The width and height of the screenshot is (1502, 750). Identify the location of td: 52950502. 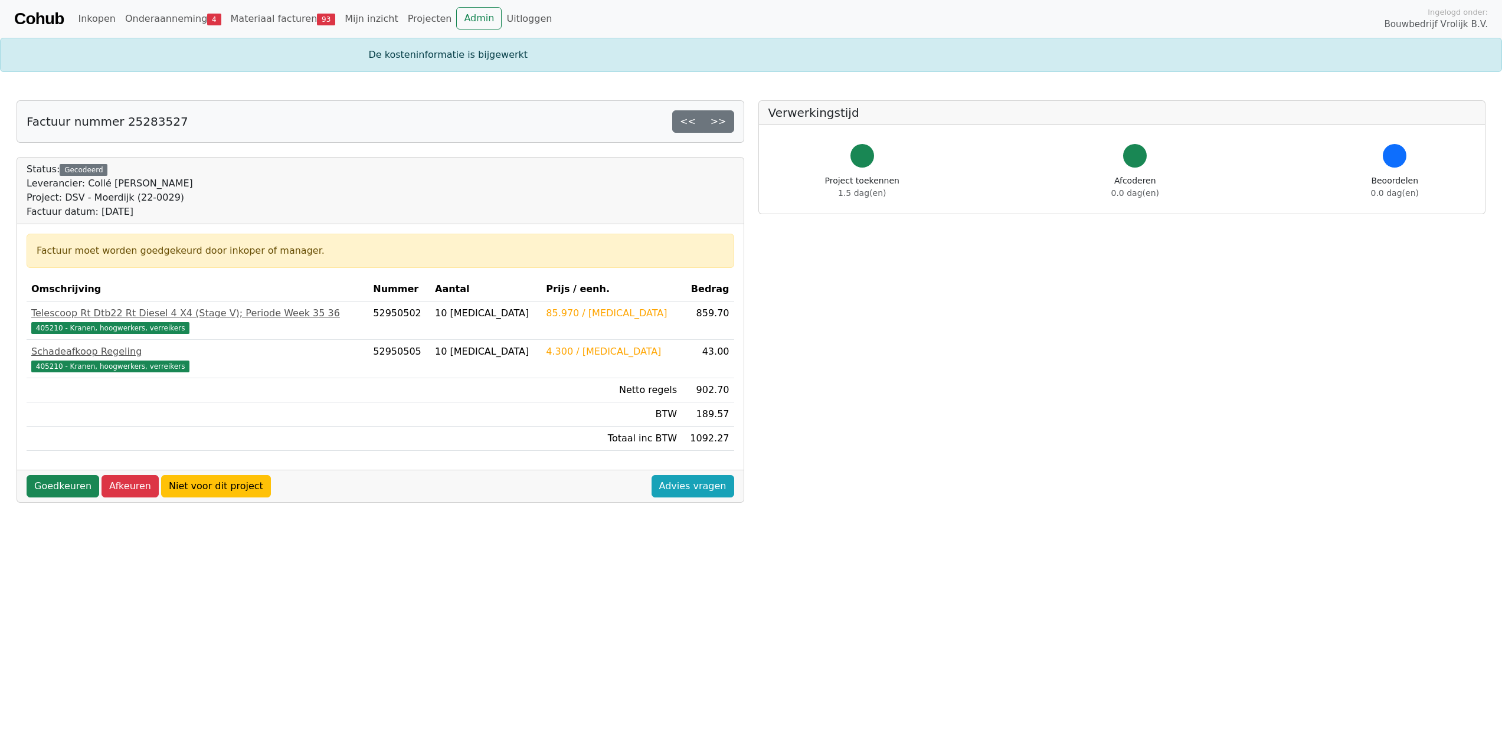
(399, 320).